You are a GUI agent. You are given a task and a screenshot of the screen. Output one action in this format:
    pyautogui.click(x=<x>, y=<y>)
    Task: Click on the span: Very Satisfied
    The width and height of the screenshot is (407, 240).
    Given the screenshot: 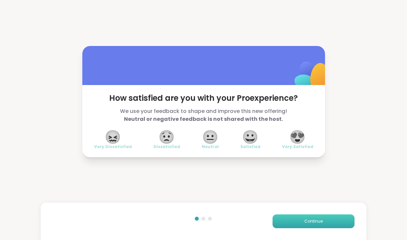 What is the action you would take?
    pyautogui.click(x=298, y=147)
    